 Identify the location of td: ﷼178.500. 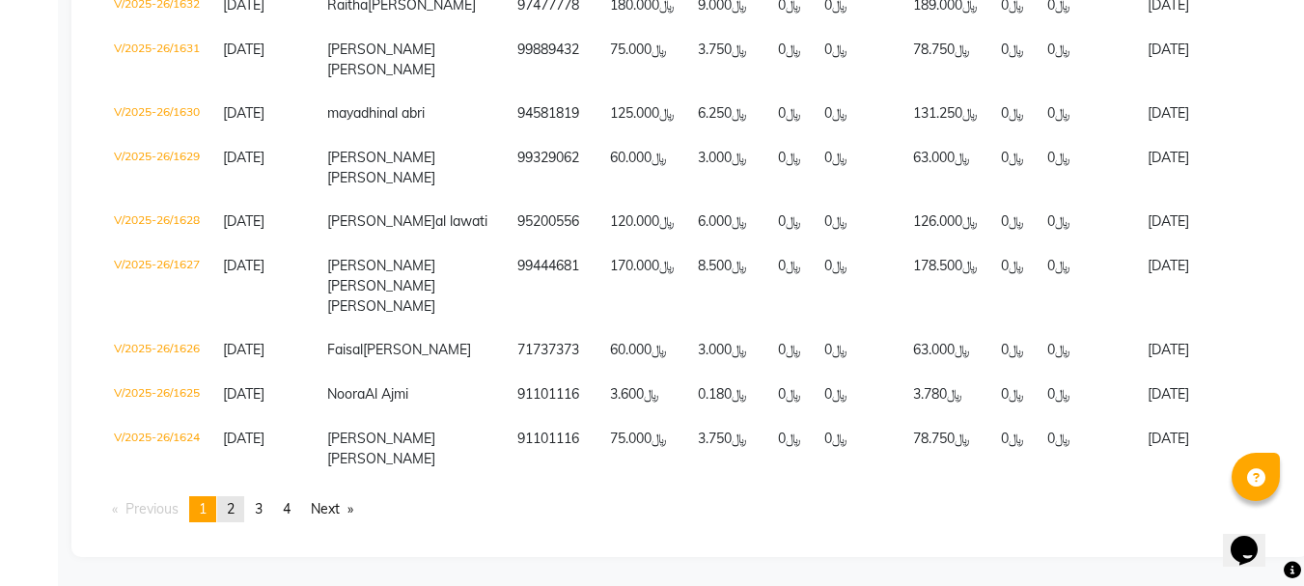
(945, 286).